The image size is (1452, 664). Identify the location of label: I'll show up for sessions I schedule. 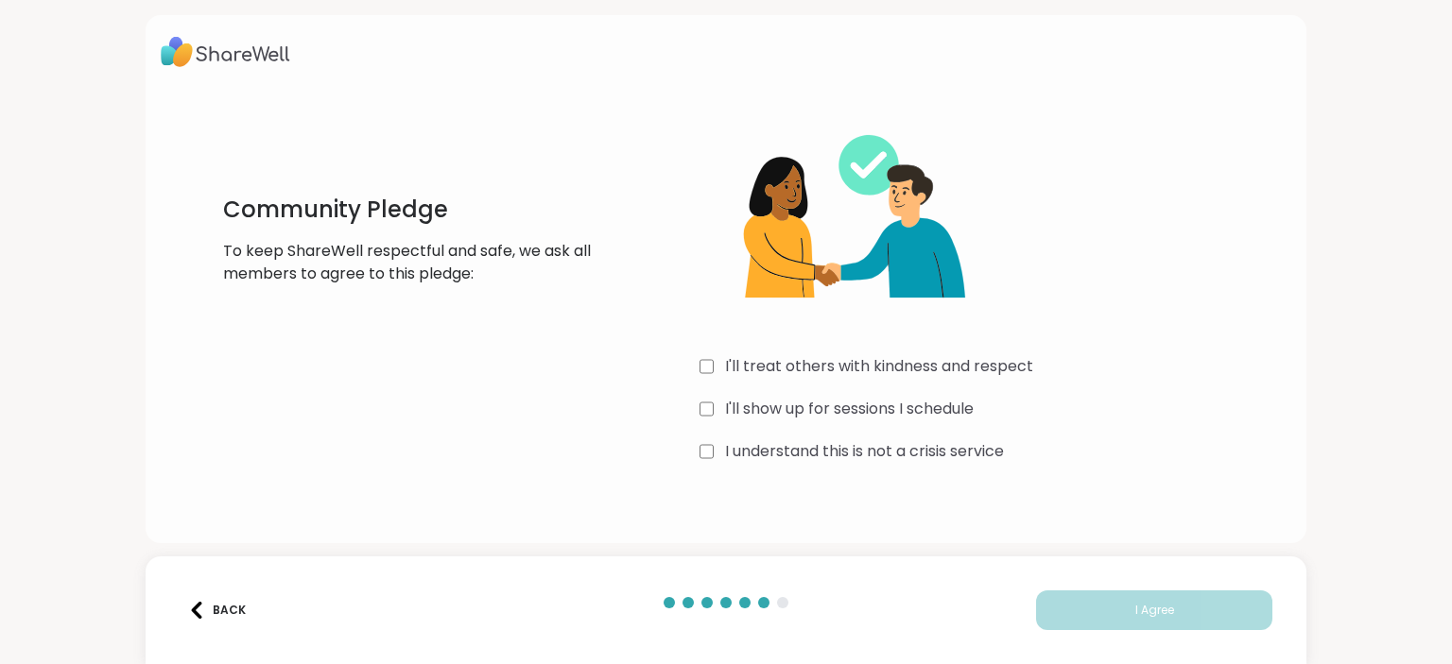
(849, 409).